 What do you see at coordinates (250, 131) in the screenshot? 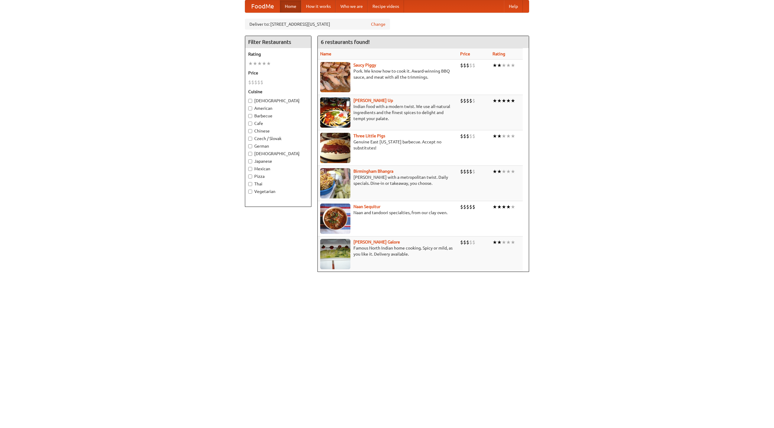
I see `input: Chinese` at bounding box center [250, 131].